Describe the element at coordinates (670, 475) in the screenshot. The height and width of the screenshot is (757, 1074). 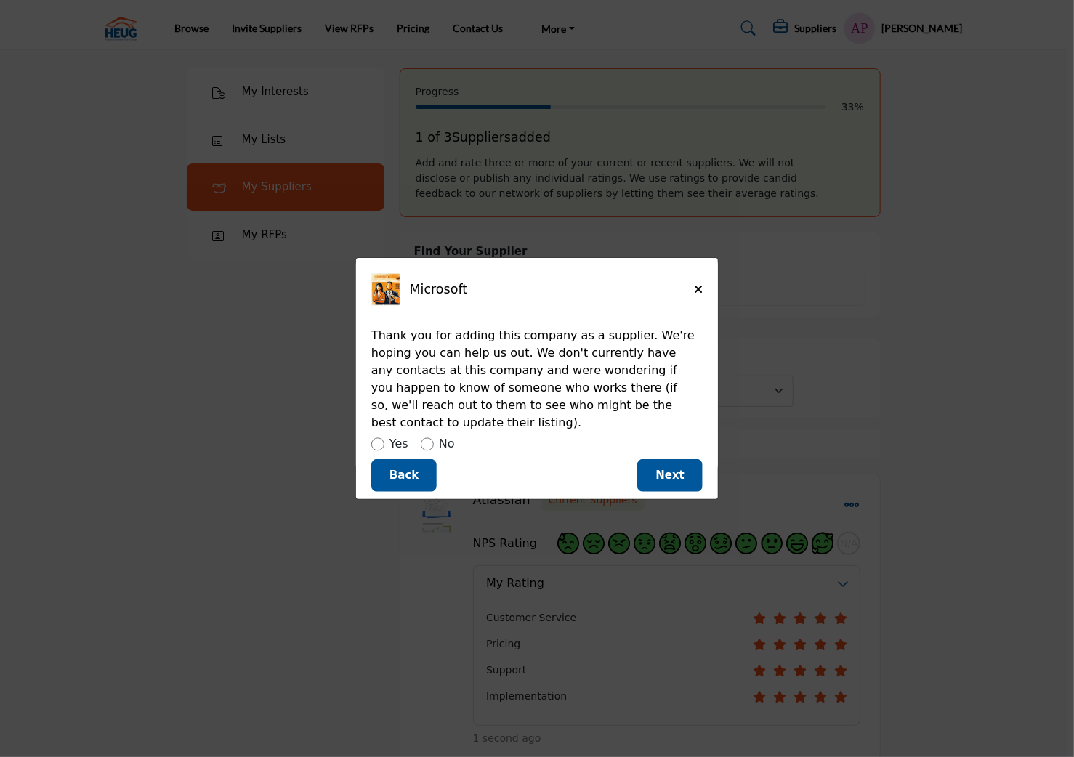
I see `button: Next` at that location.